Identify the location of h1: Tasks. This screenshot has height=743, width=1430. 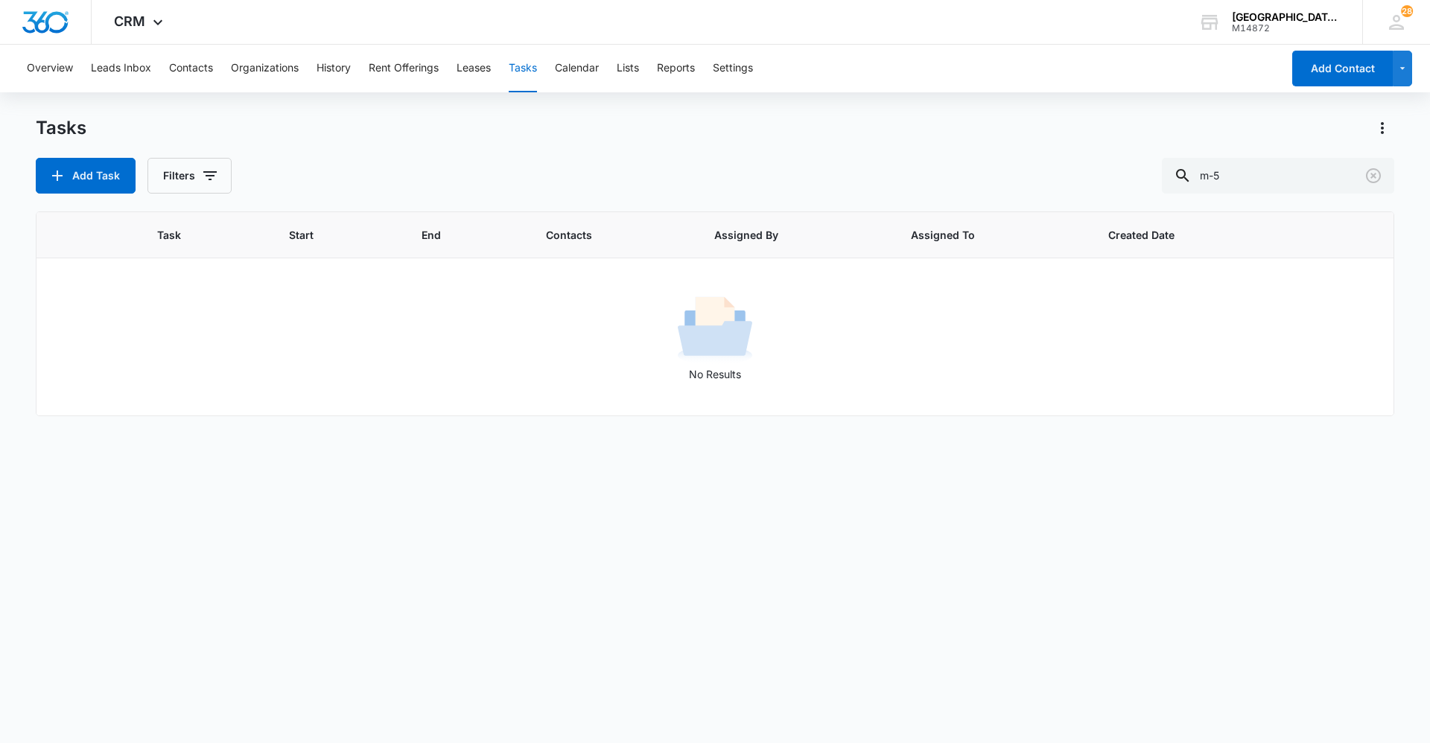
(61, 128).